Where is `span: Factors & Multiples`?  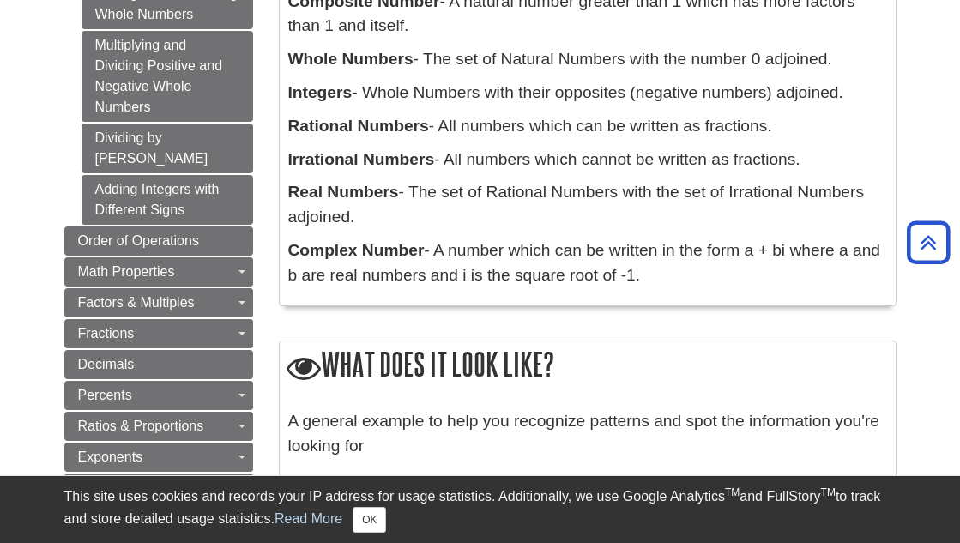
span: Factors & Multiples is located at coordinates (136, 302).